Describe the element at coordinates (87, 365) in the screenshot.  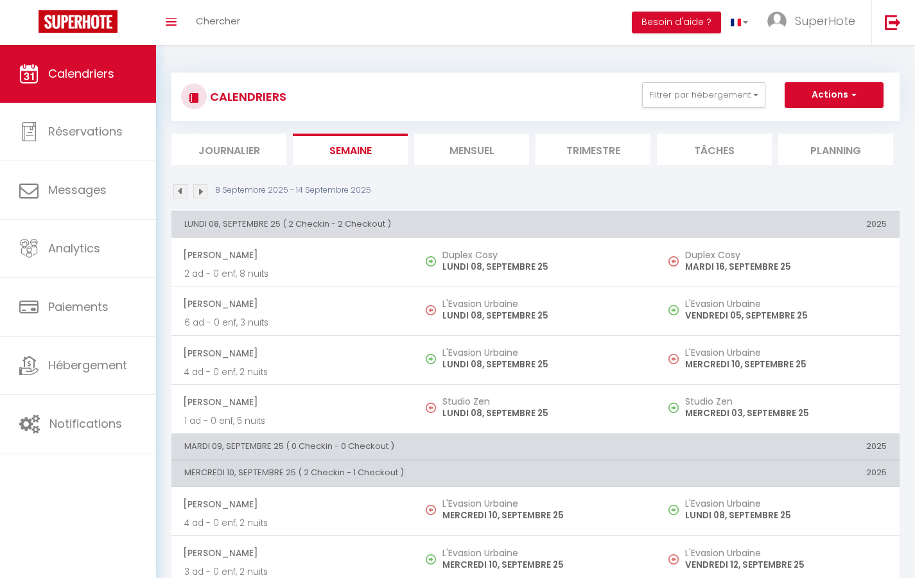
I see `span: Hébergement` at that location.